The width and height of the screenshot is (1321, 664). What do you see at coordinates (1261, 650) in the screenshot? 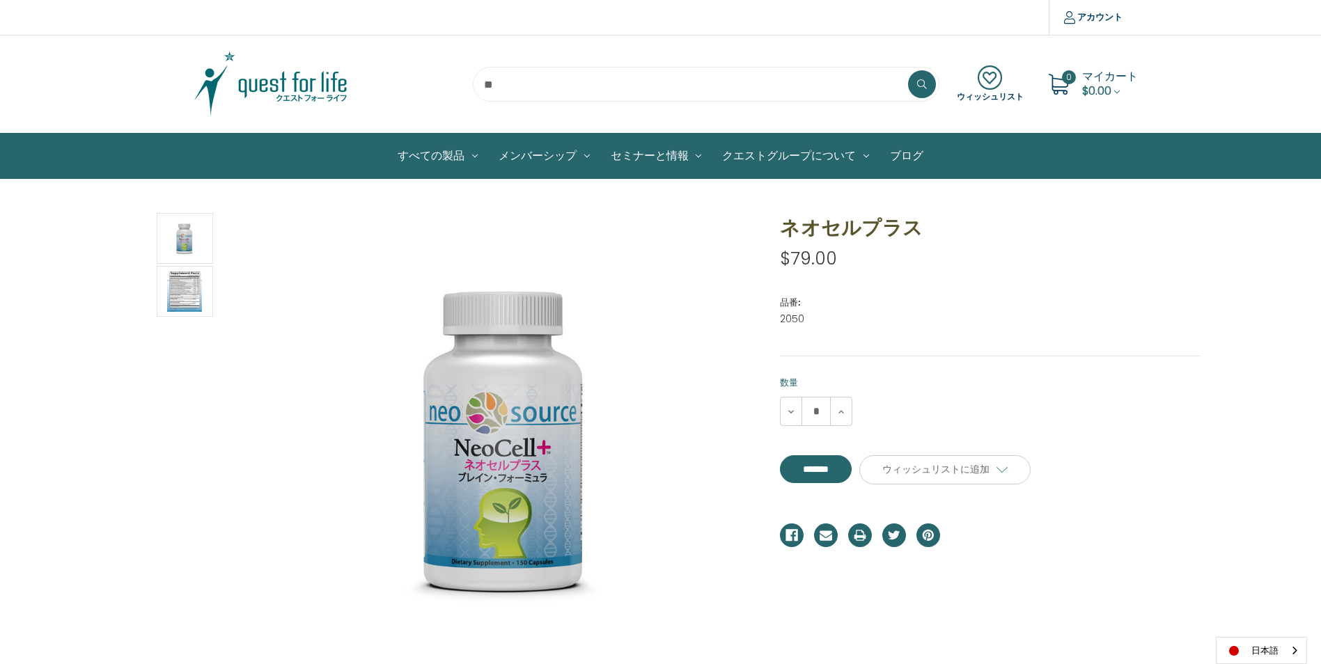
I see `a: 日本語` at bounding box center [1261, 650].